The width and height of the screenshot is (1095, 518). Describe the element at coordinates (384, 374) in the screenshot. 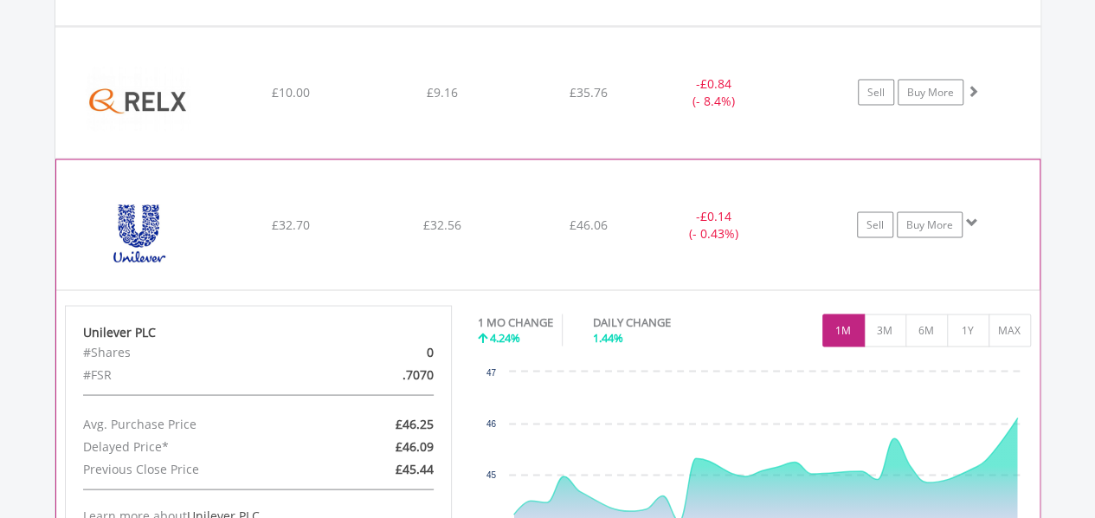

I see `div: .7070` at that location.